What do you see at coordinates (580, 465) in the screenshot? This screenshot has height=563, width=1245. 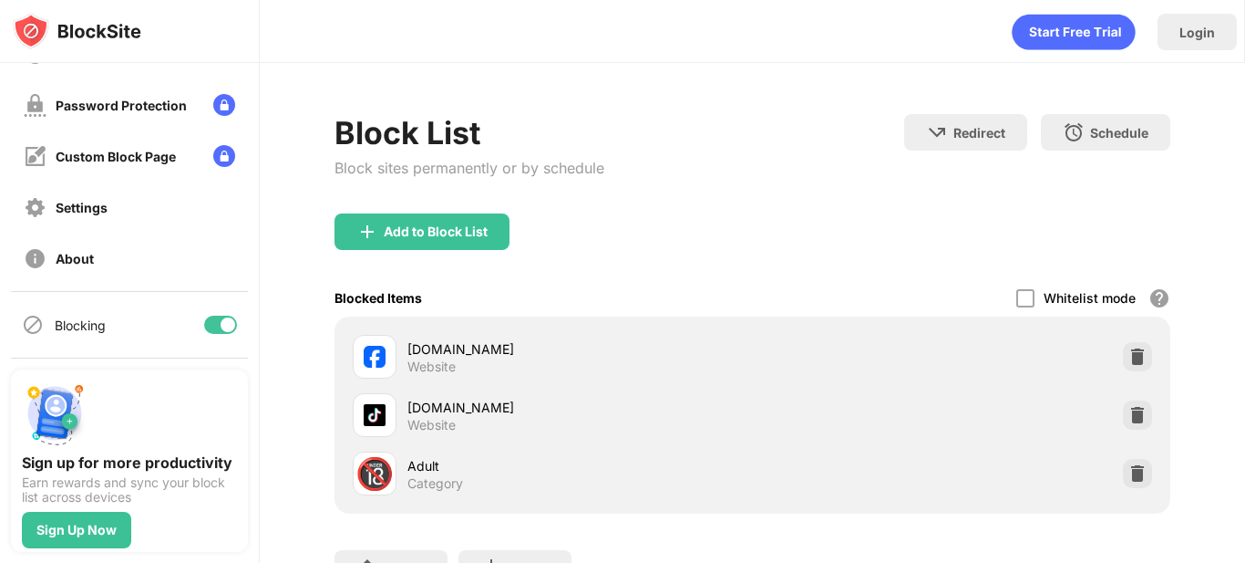 I see `div: Adult` at bounding box center [580, 465].